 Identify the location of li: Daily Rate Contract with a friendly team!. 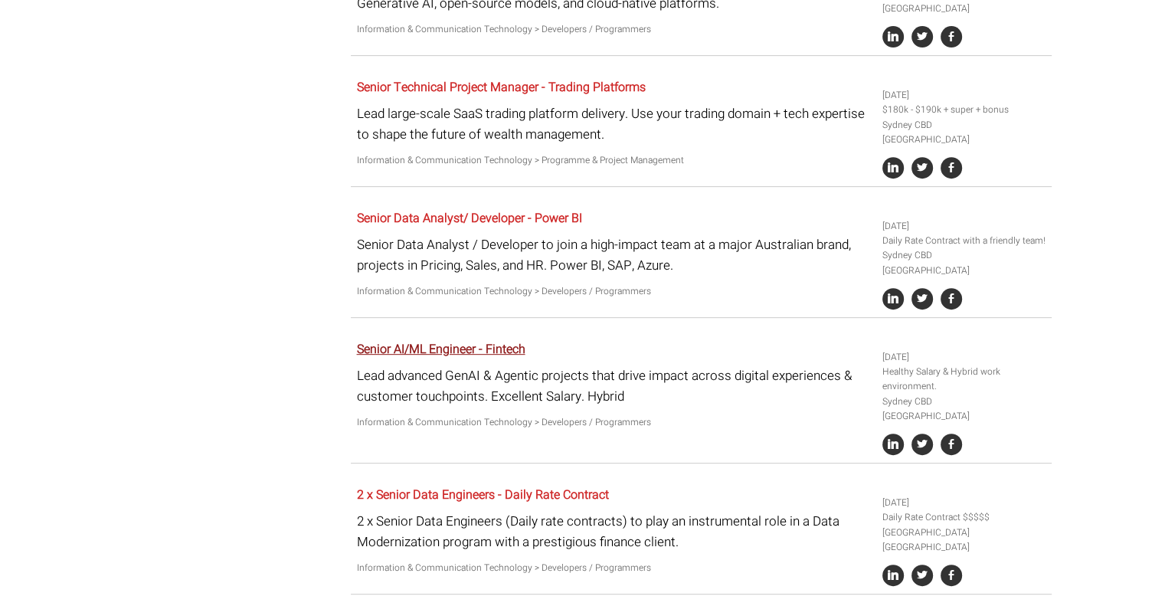
(964, 241).